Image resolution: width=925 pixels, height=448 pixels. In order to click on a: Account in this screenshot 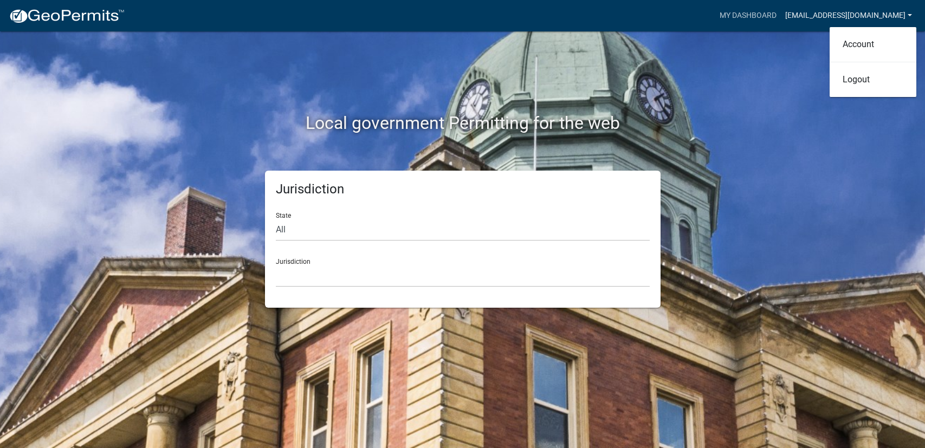, I will do `click(873, 44)`.